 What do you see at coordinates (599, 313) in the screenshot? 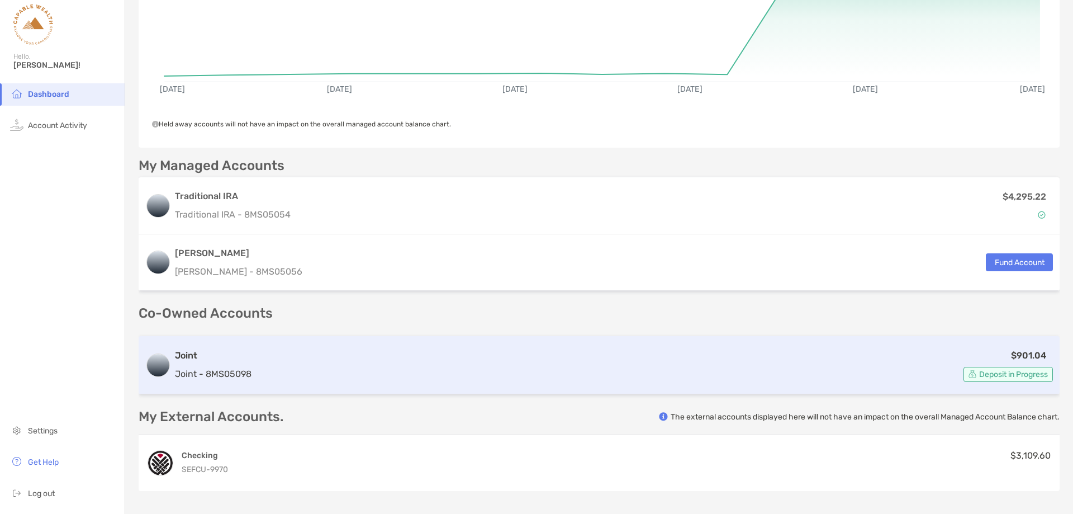
I see `p: Co-Owned Accounts` at bounding box center [599, 313].